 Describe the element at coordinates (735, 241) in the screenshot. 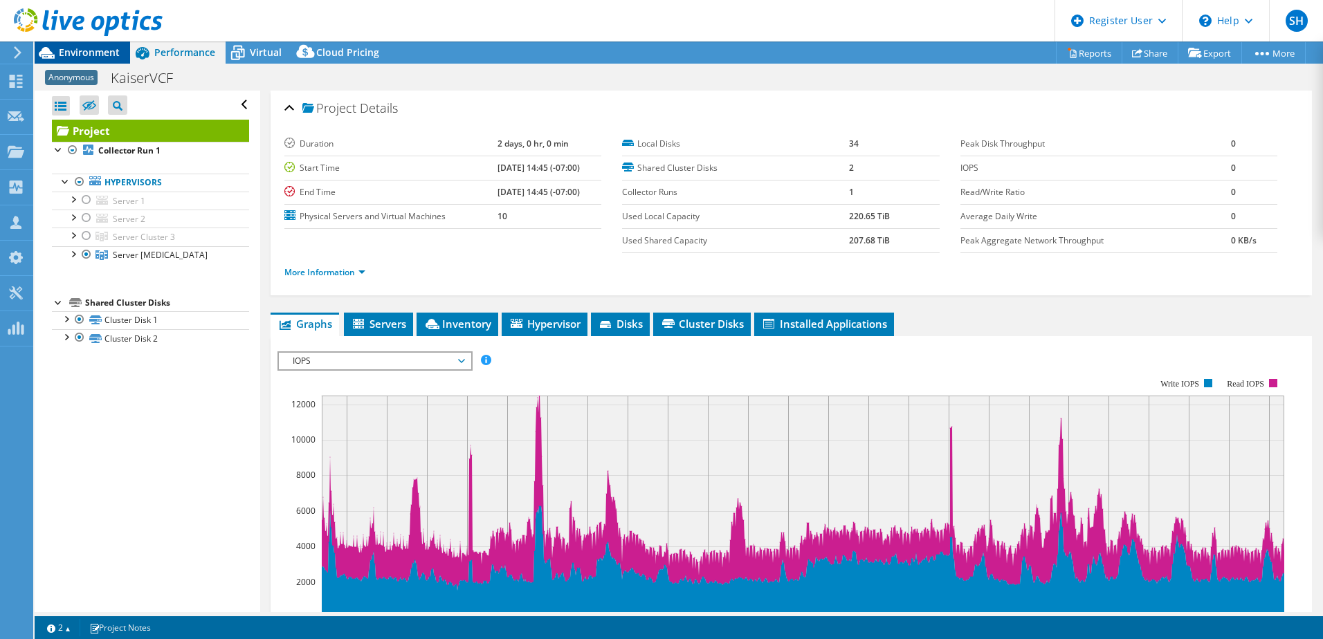

I see `label: Used Shared Capacity` at that location.